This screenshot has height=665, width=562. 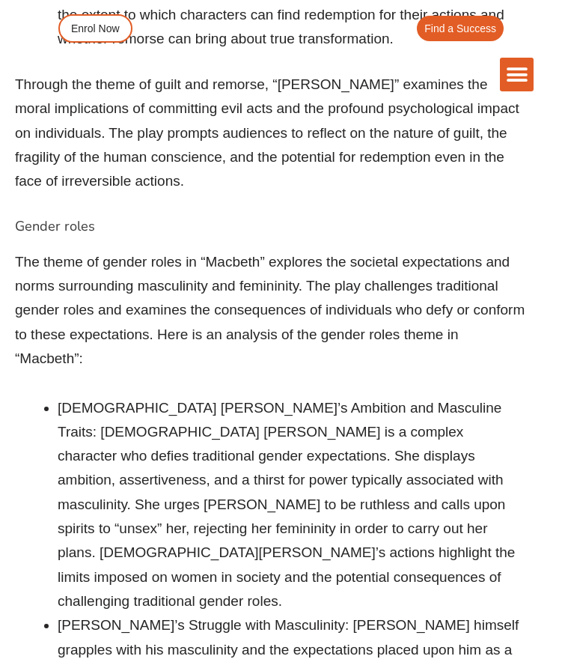 I want to click on span: Find a Success, so click(x=461, y=28).